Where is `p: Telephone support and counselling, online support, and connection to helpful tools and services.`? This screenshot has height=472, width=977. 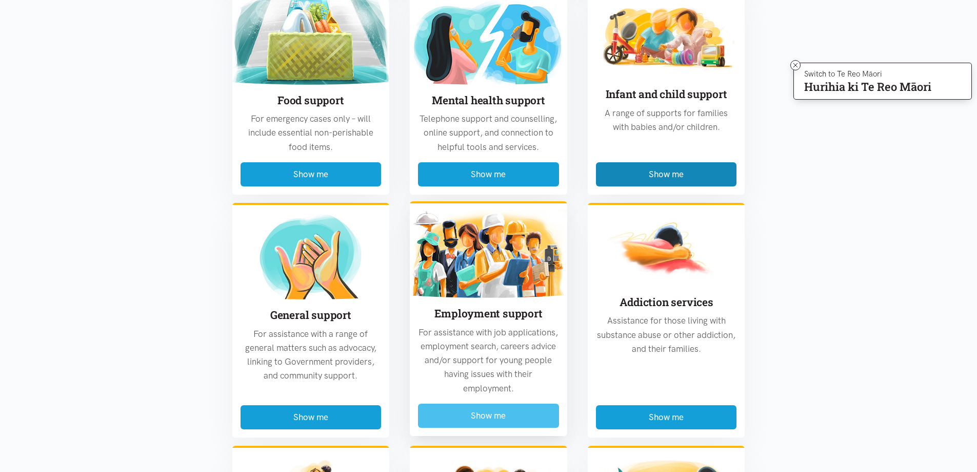 p: Telephone support and counselling, online support, and connection to helpful tools and services. is located at coordinates (488, 133).